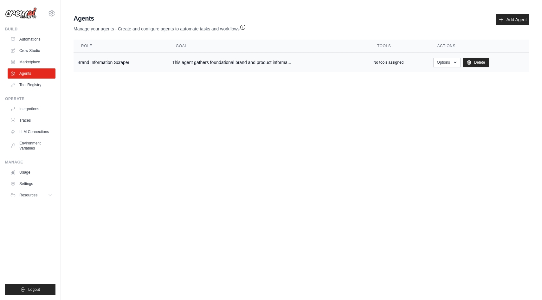 This screenshot has height=300, width=542. Describe the element at coordinates (30, 162) in the screenshot. I see `div: Manage` at that location.